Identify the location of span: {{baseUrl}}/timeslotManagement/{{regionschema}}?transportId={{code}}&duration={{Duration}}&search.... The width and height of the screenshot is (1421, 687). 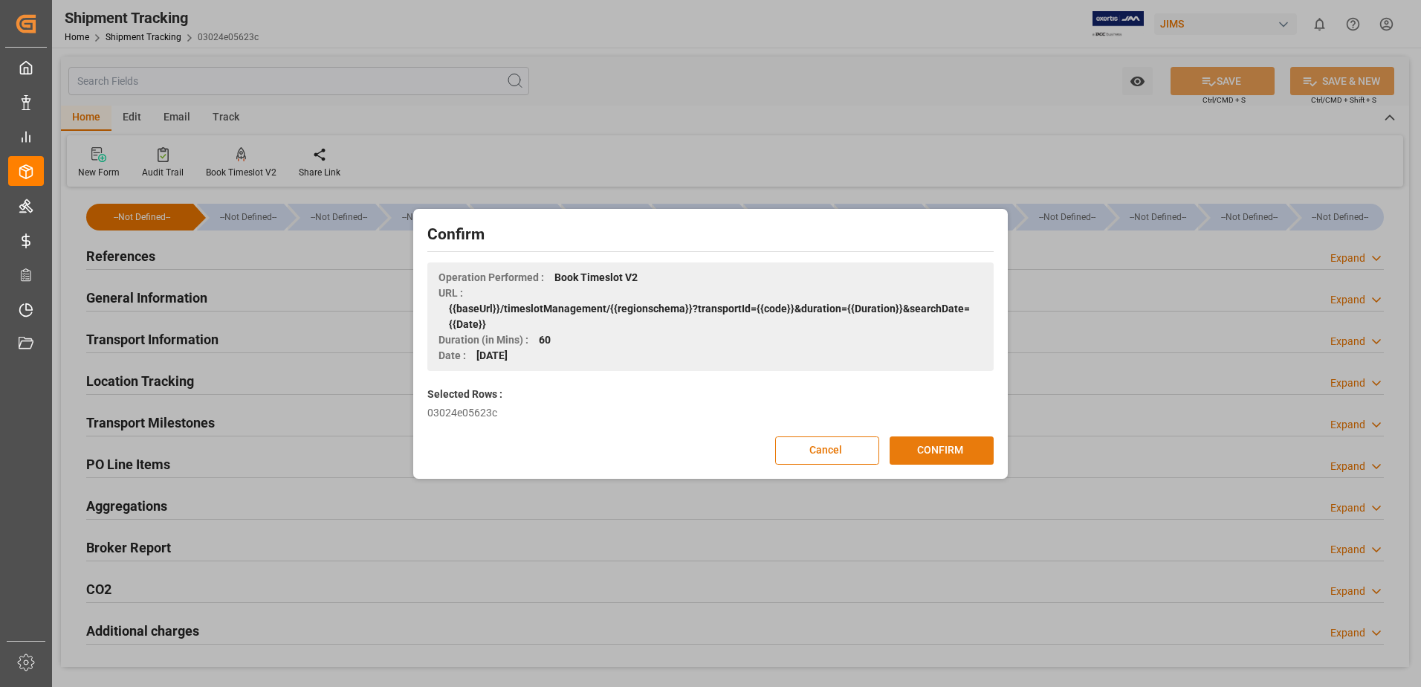
(716, 317).